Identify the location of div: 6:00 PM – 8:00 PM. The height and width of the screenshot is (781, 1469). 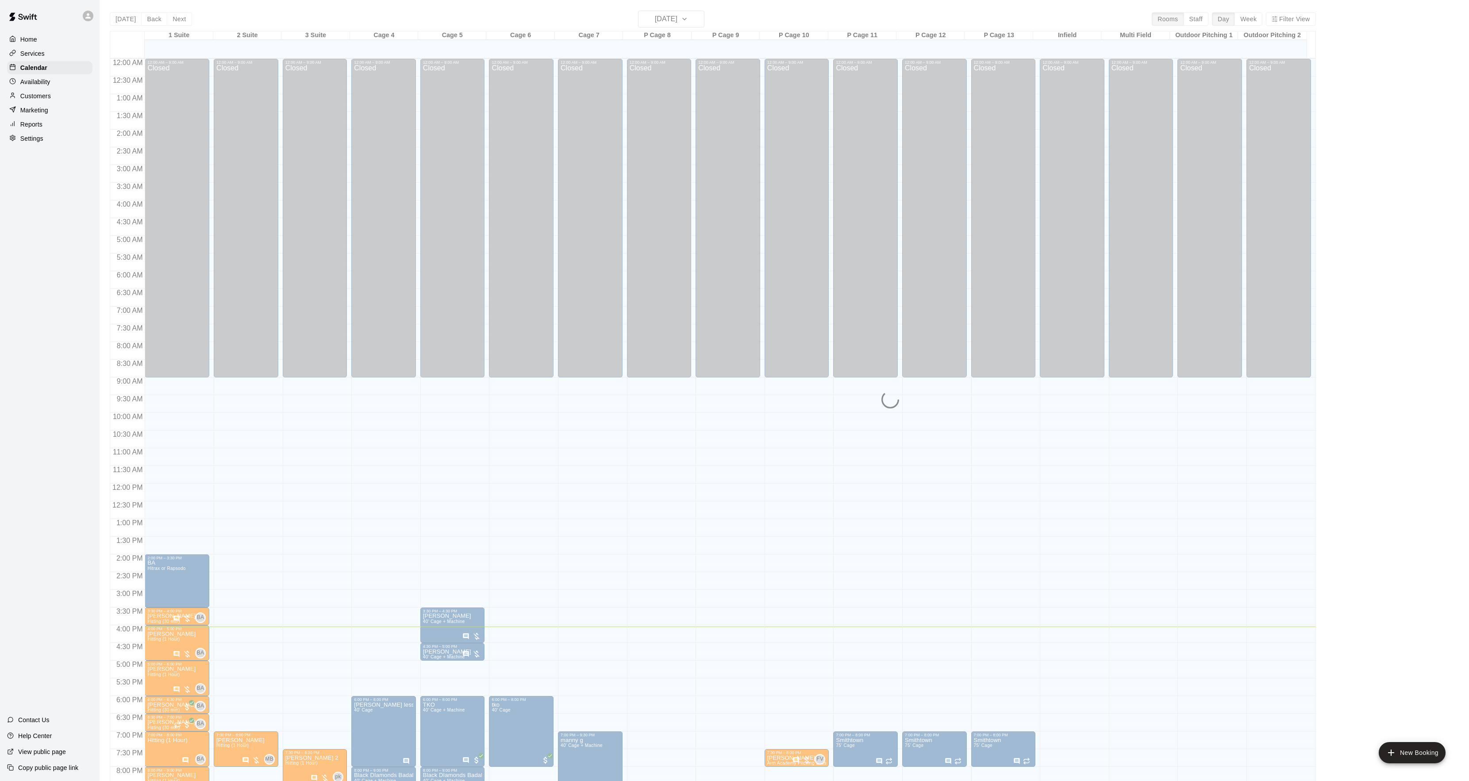
(521, 699).